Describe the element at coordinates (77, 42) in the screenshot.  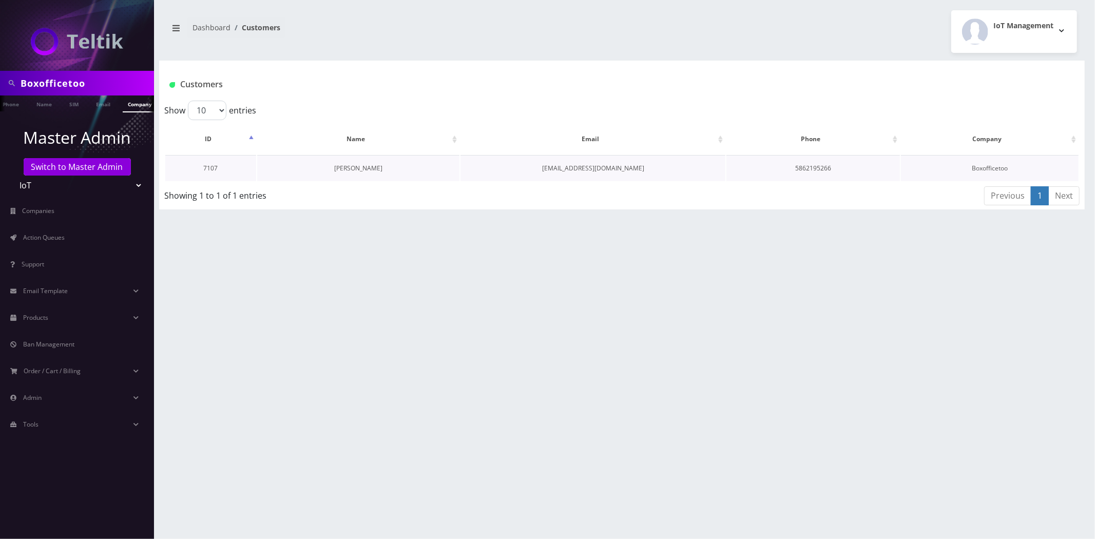
I see `img: IoT` at that location.